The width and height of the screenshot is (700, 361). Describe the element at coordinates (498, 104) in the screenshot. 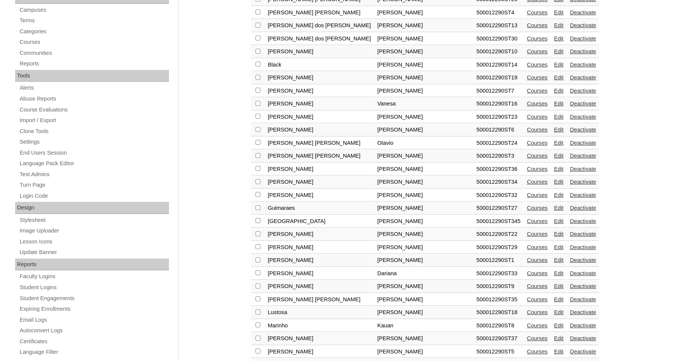

I see `td: 500012290ST16` at that location.